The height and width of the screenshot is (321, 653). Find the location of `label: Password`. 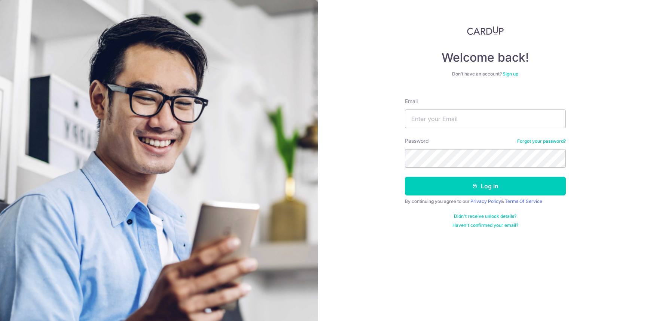

label: Password is located at coordinates (417, 141).